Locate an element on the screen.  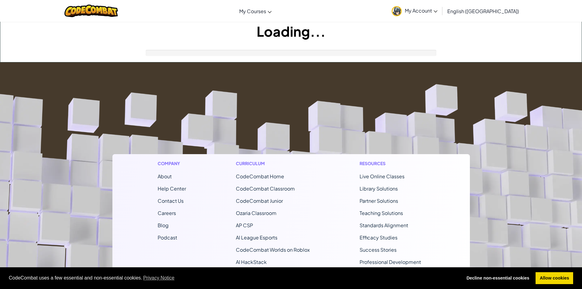
span: Contact Us is located at coordinates (170, 200).